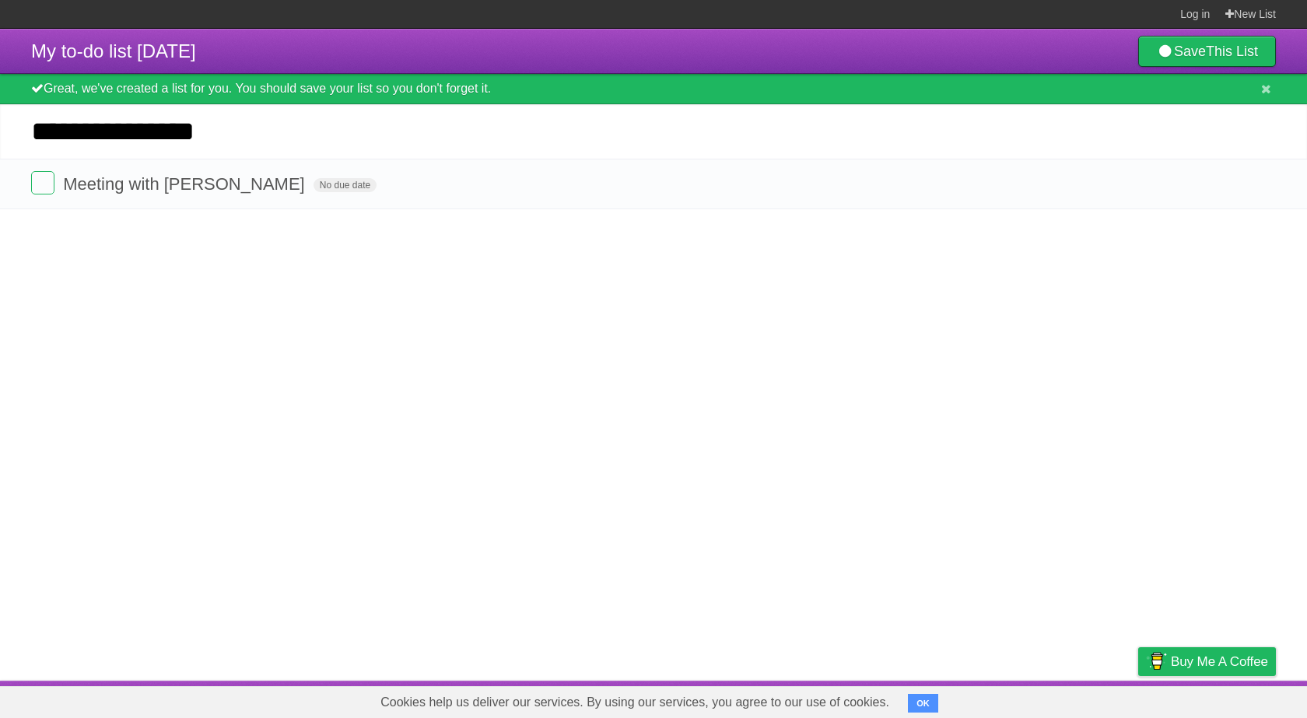 This screenshot has height=718, width=1307. What do you see at coordinates (922, 703) in the screenshot?
I see `button: OK` at bounding box center [922, 703].